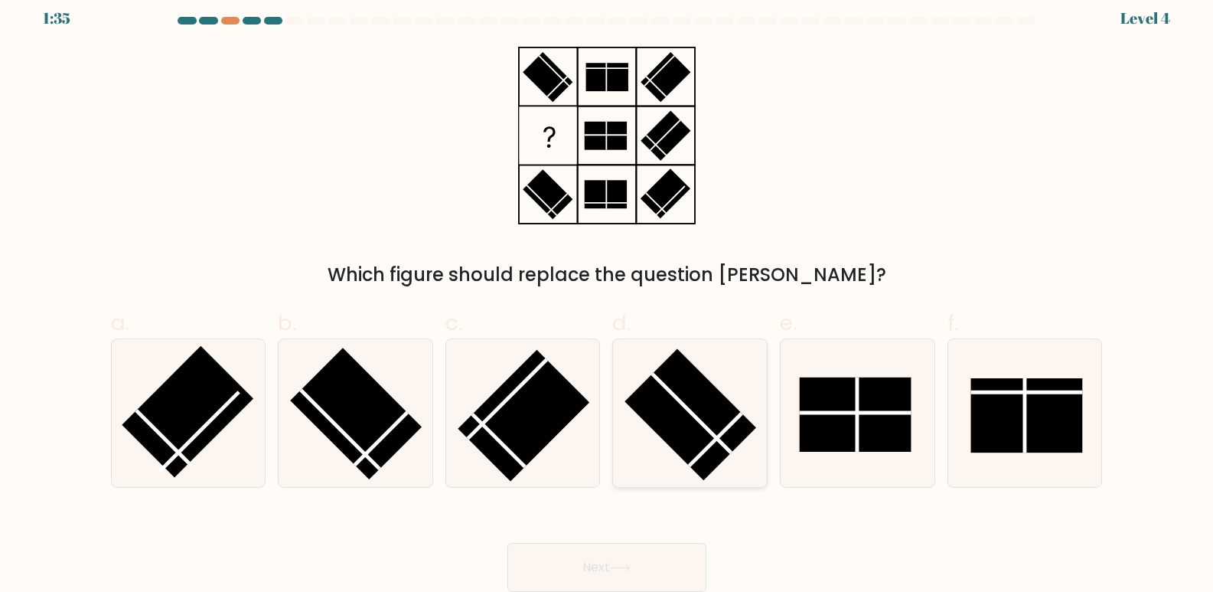 The image size is (1213, 592). I want to click on span: c., so click(454, 322).